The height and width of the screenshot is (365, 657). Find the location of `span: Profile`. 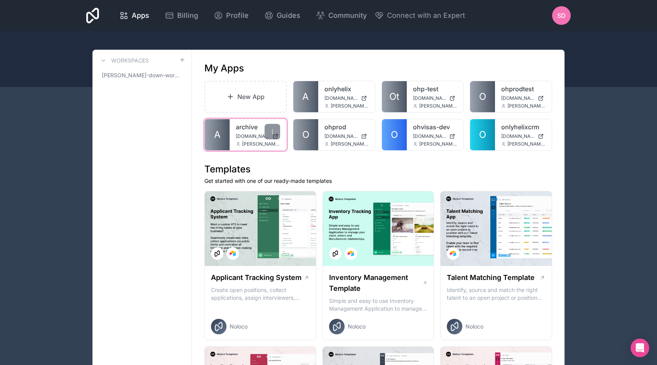

span: Profile is located at coordinates (237, 16).